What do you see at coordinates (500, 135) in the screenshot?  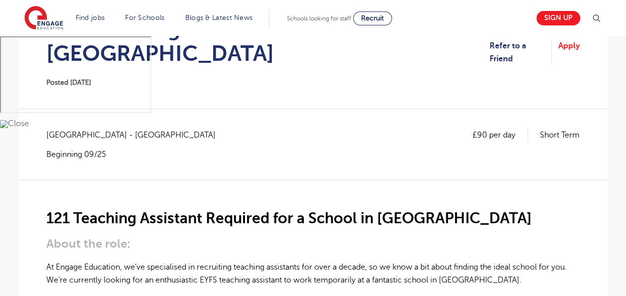 I see `p: £90 per day` at bounding box center [500, 135].